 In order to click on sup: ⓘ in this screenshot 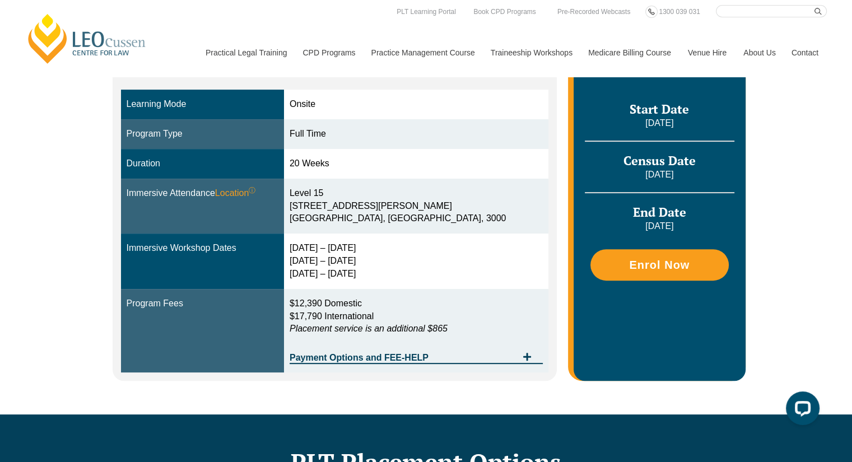, I will do `click(252, 190)`.